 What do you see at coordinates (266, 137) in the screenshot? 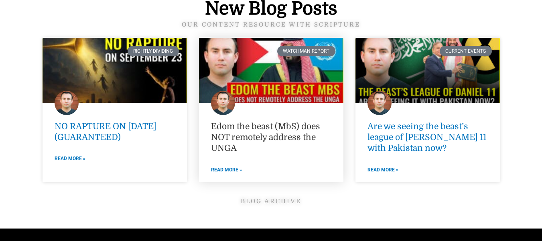
I see `a: Edom the beast (MbS) does NOT remotely address the UNGA` at bounding box center [266, 137].